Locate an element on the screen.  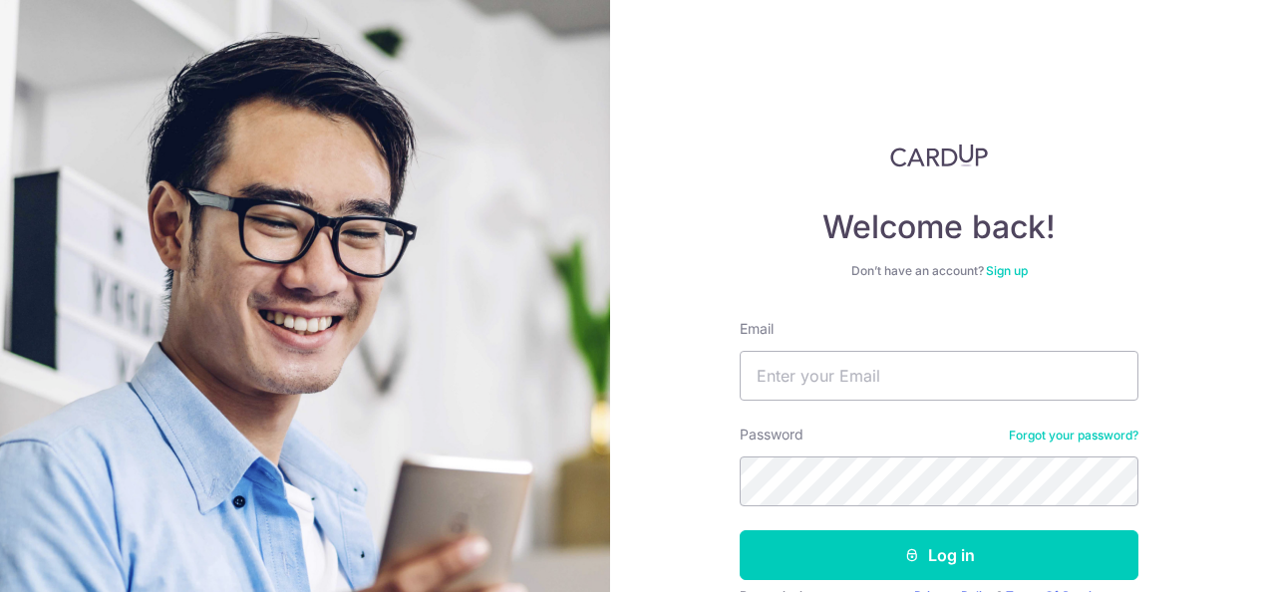
label: Email is located at coordinates (757, 329).